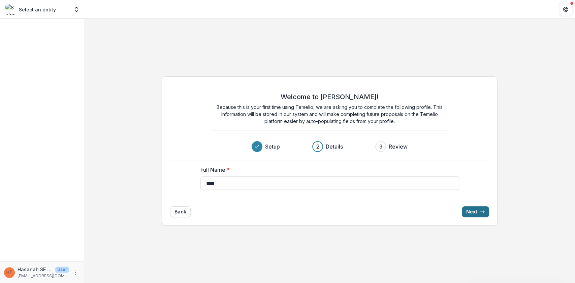  I want to click on h3: Review, so click(398, 147).